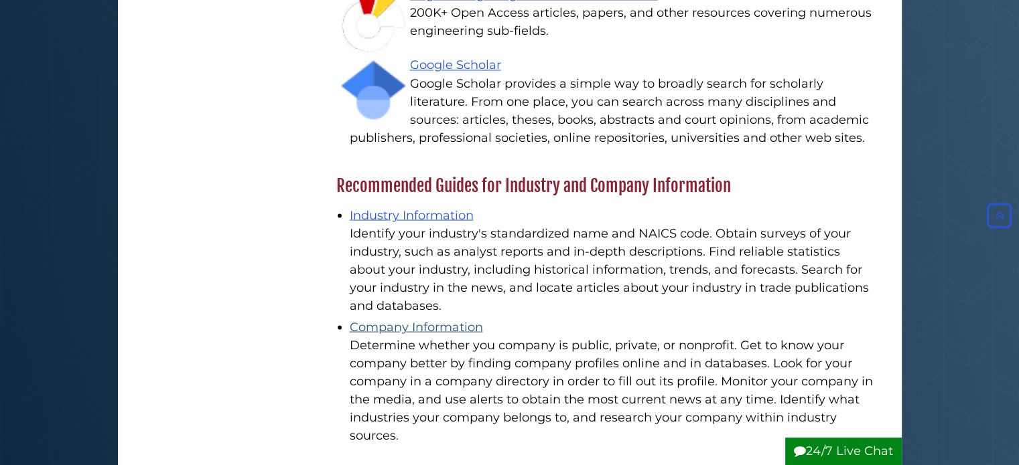  What do you see at coordinates (999, 216) in the screenshot?
I see `a: Back to Top` at bounding box center [999, 216].